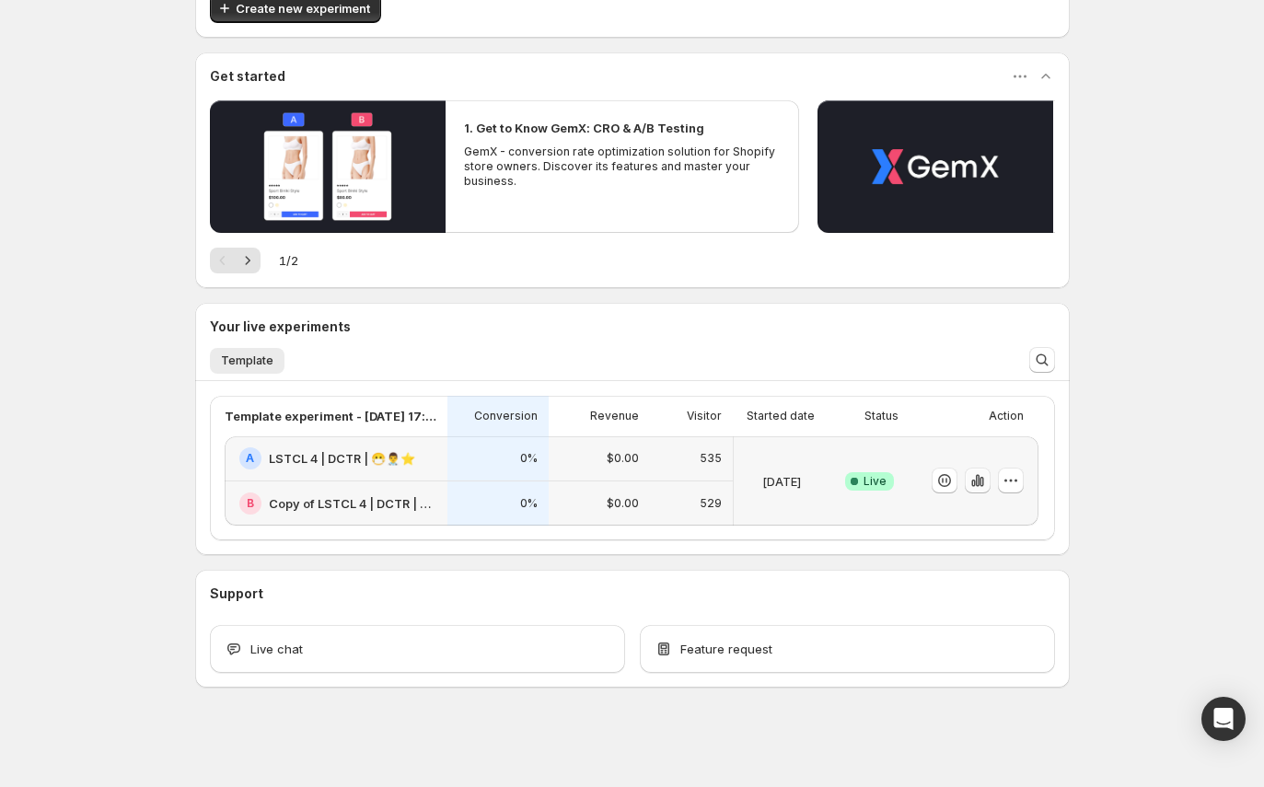 The width and height of the screenshot is (1264, 787). I want to click on p: 535, so click(711, 458).